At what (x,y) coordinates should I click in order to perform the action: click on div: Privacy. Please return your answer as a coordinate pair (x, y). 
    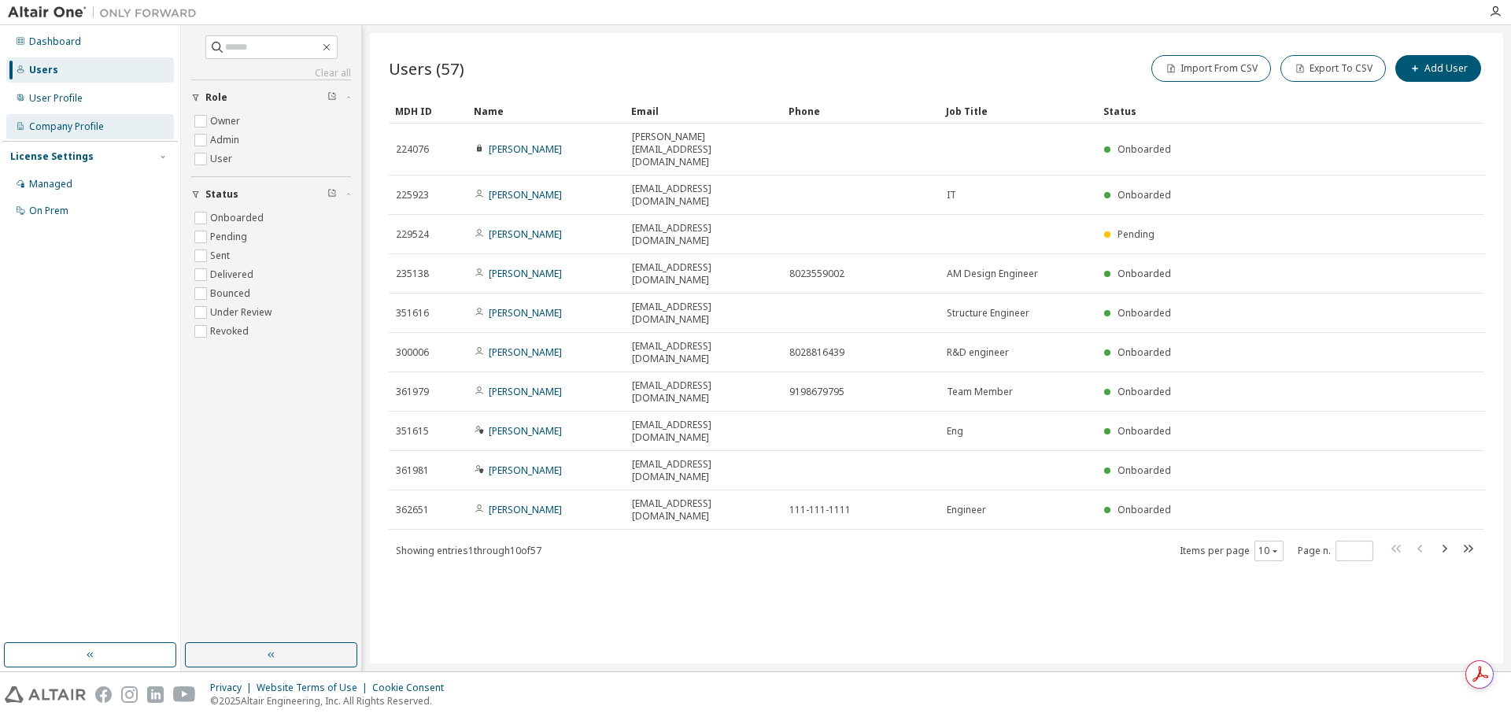
    Looking at the image, I should click on (233, 688).